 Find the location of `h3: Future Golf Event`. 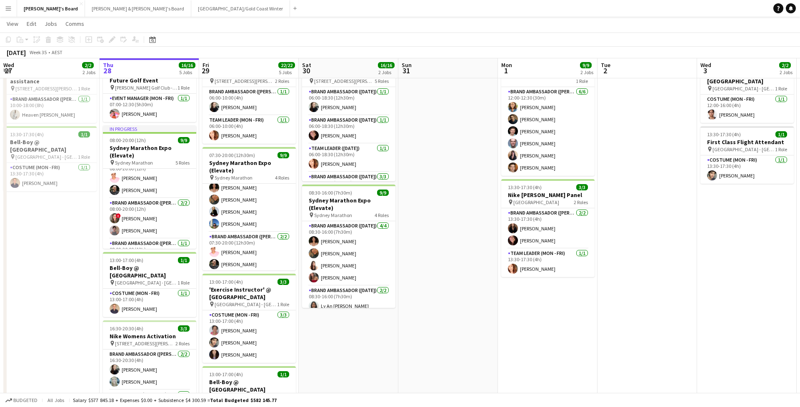

h3: Future Golf Event is located at coordinates (150, 80).